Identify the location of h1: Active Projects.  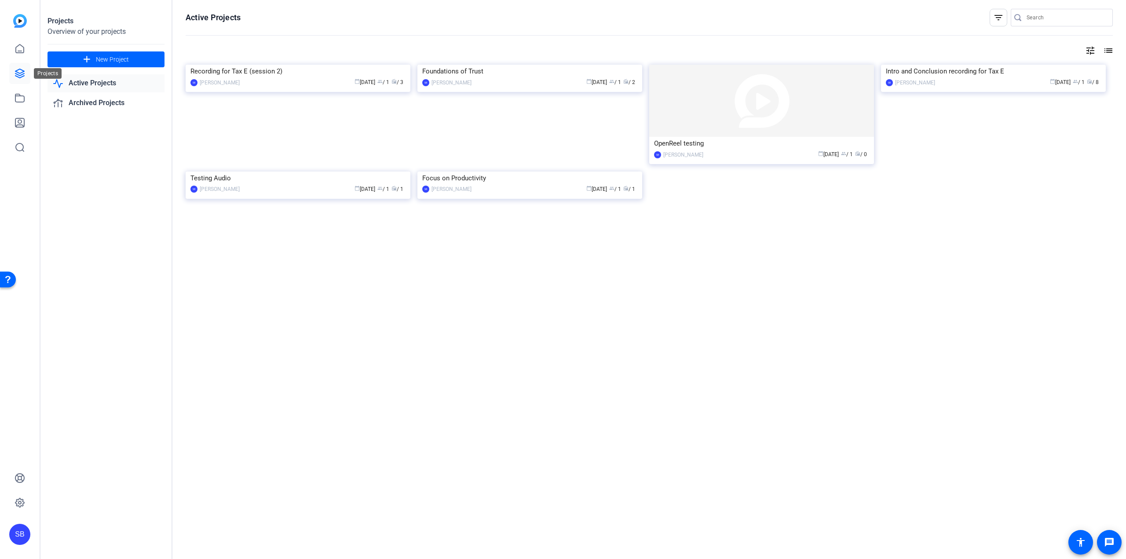
(213, 18).